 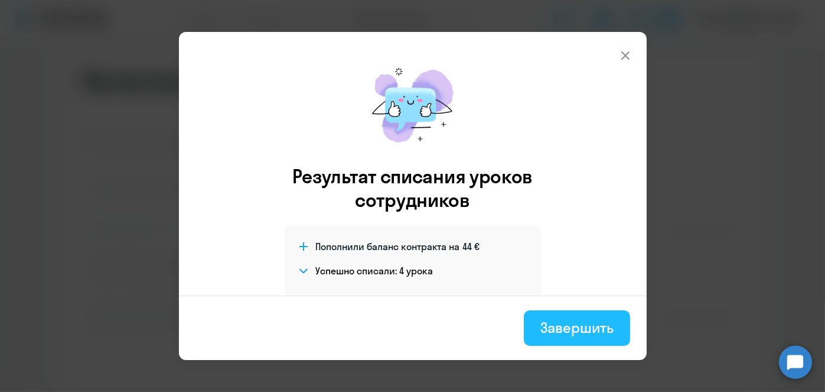 What do you see at coordinates (576, 327) in the screenshot?
I see `div: Завершить` at bounding box center [576, 327].